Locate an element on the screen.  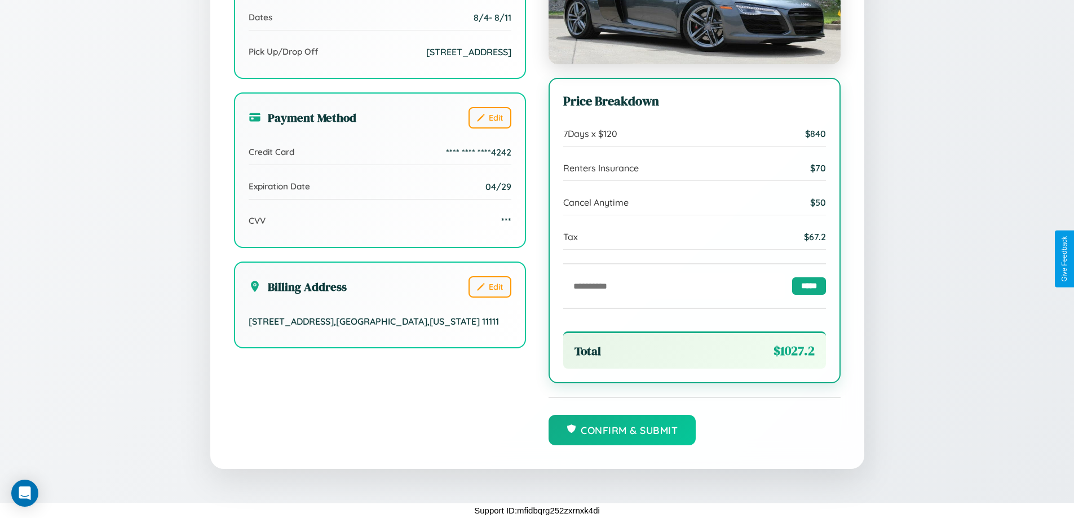
span: Renters Insurance is located at coordinates (601, 168).